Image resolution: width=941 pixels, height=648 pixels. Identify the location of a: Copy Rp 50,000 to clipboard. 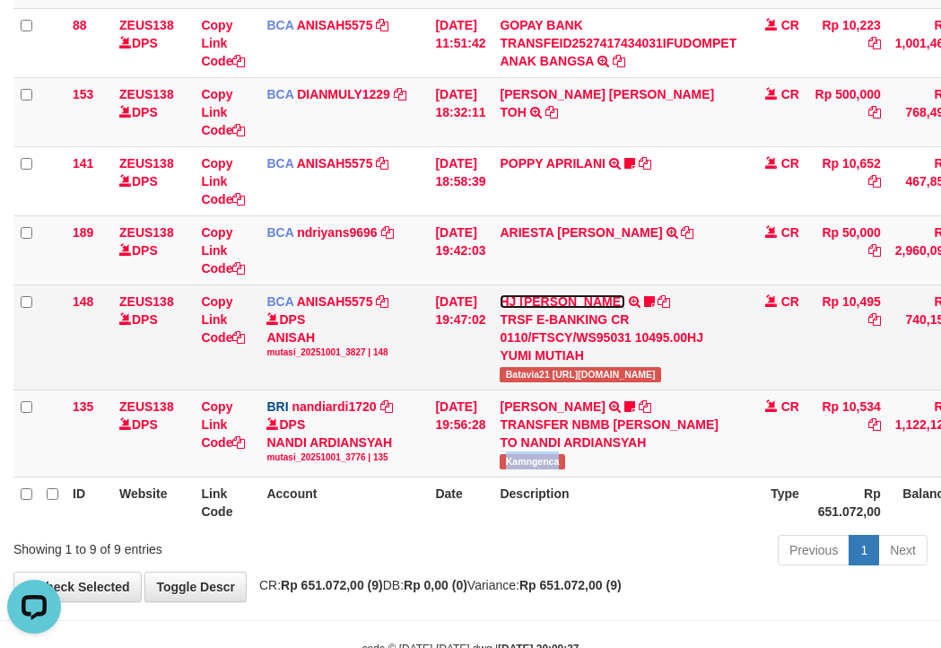
(874, 250).